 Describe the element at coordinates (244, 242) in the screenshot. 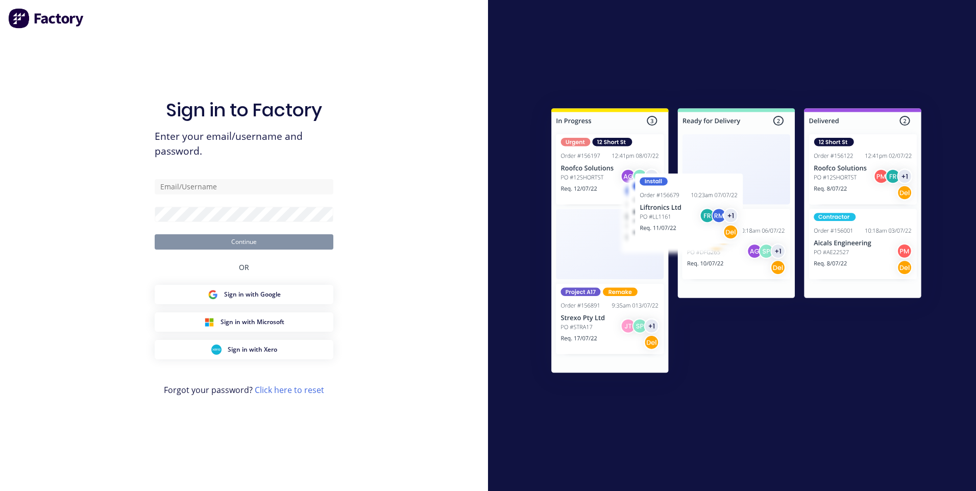

I see `button: Continue` at that location.